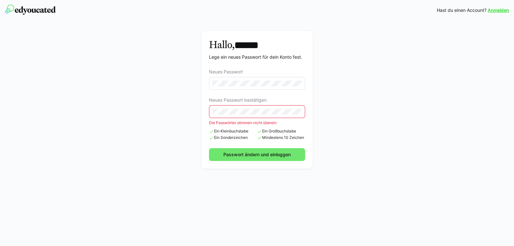 Image resolution: width=514 pixels, height=246 pixels. I want to click on span: Hast du einen Account?, so click(461, 10).